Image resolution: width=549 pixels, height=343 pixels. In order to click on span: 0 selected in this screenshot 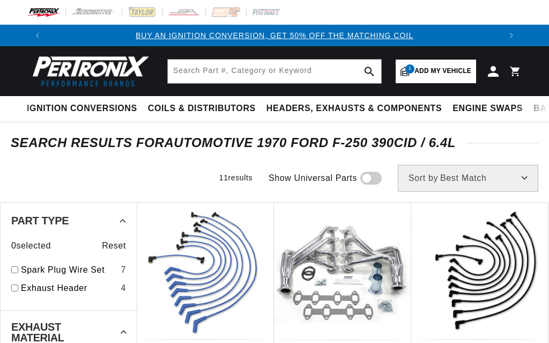, I will do `click(31, 246)`.